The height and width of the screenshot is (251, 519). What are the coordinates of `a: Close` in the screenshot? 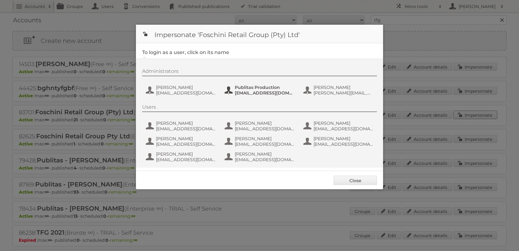 It's located at (356, 181).